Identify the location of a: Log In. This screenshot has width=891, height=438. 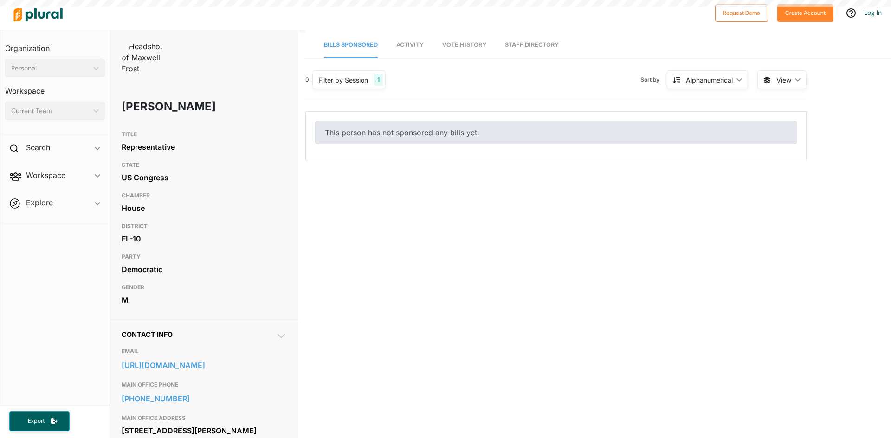
(872, 13).